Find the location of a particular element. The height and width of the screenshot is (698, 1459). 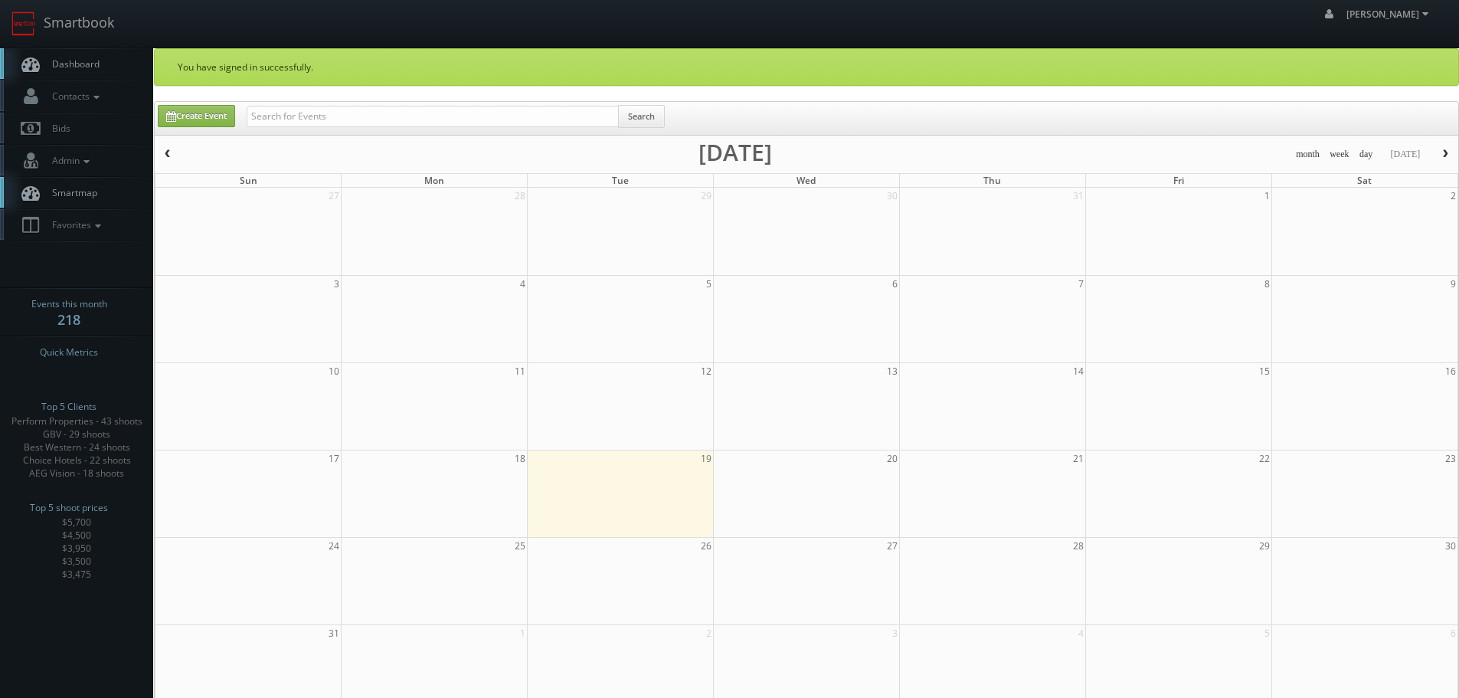

span: Sun is located at coordinates (248, 180).